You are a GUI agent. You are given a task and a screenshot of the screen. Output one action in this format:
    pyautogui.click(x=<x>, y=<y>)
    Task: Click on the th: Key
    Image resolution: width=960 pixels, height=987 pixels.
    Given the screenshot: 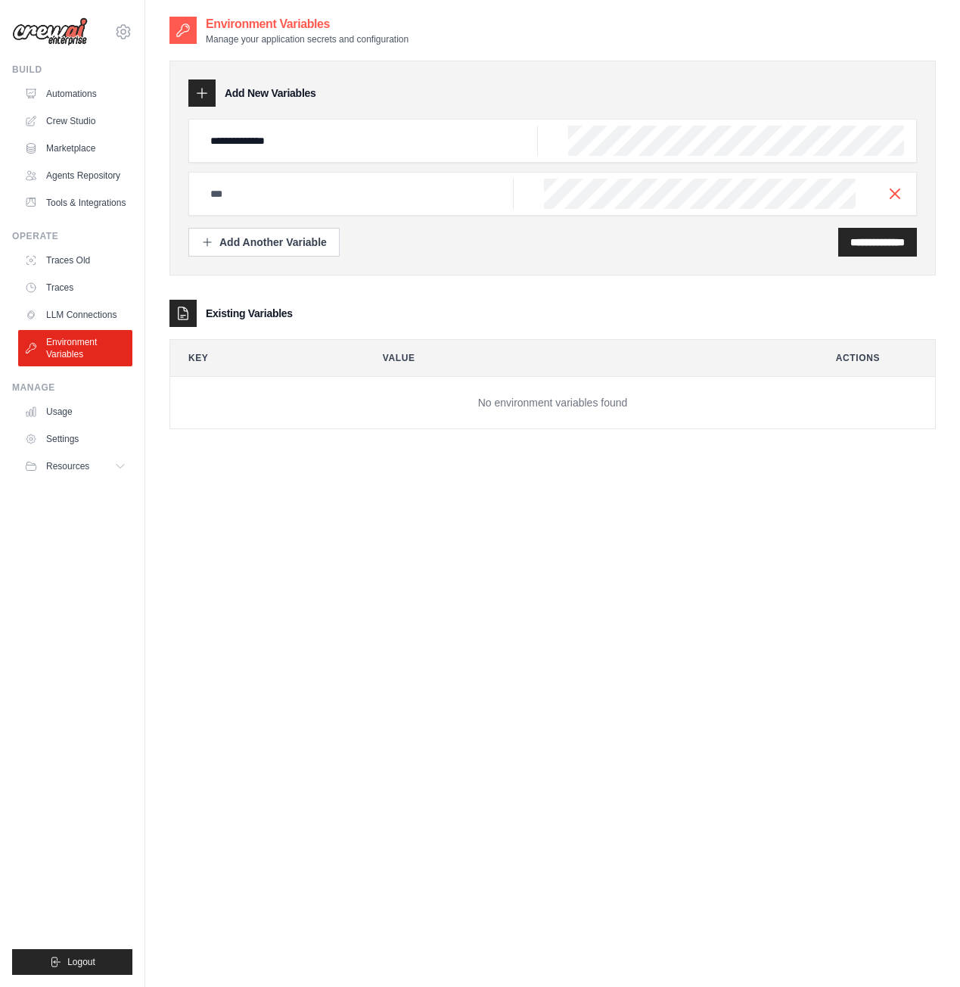 What is the action you would take?
    pyautogui.click(x=261, y=358)
    